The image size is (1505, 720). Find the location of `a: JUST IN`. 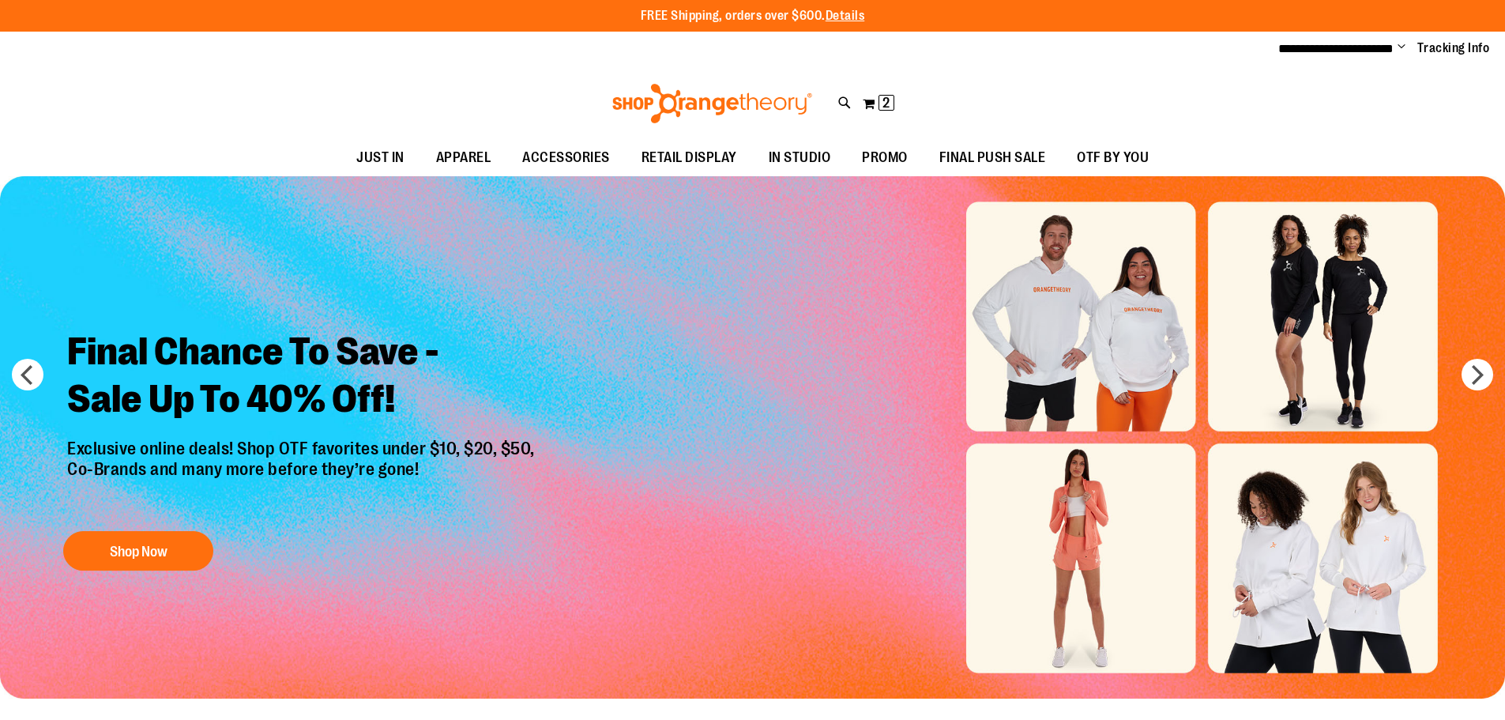

a: JUST IN is located at coordinates (380, 158).